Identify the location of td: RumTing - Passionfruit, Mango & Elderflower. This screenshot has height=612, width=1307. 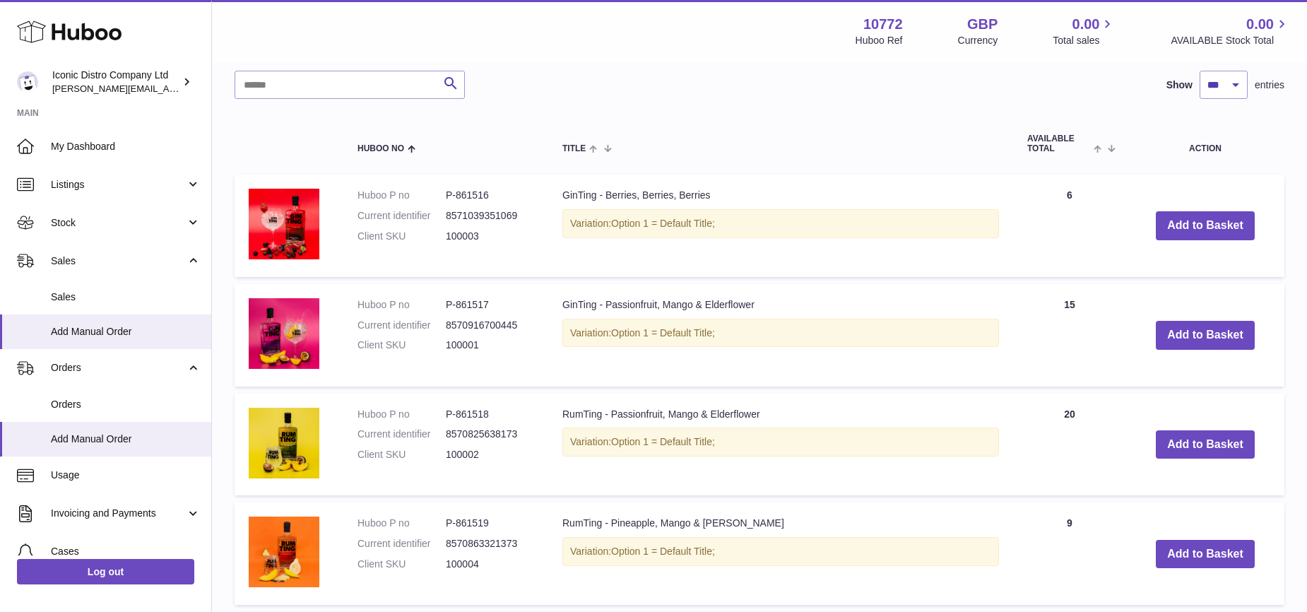
(781, 444).